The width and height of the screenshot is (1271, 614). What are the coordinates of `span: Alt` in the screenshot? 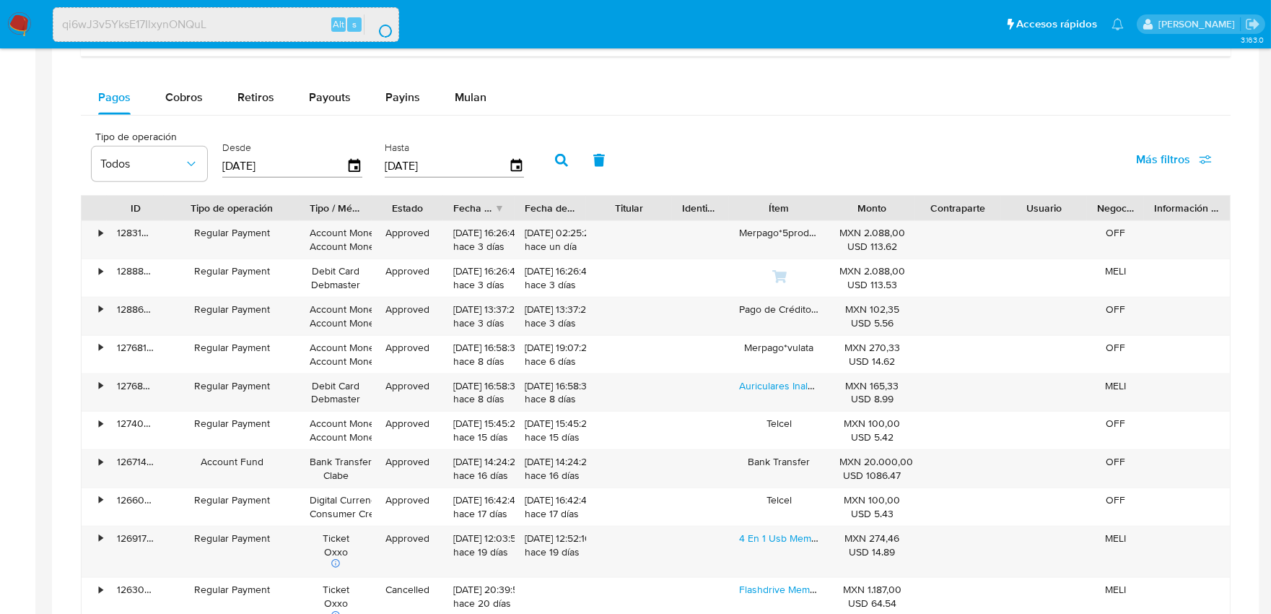 It's located at (339, 24).